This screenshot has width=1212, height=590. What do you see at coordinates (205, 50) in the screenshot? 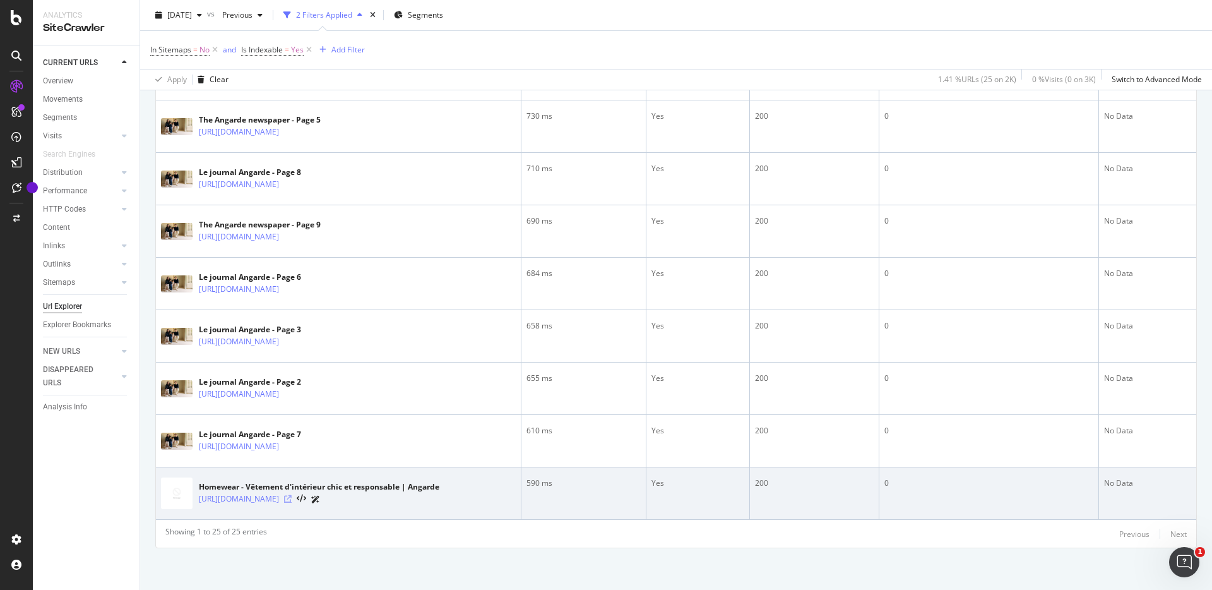
I see `span: No` at bounding box center [205, 50].